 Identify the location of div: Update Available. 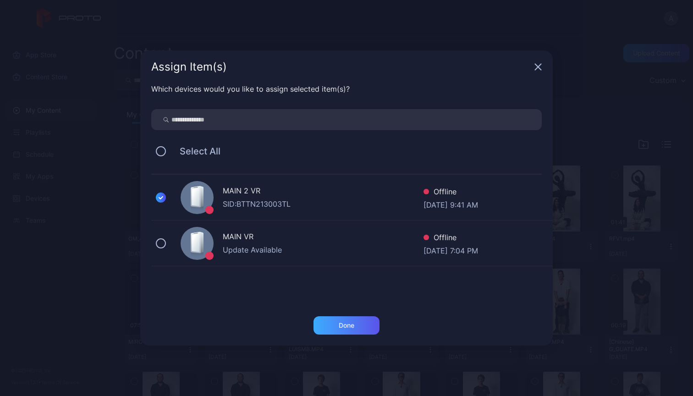
(323, 250).